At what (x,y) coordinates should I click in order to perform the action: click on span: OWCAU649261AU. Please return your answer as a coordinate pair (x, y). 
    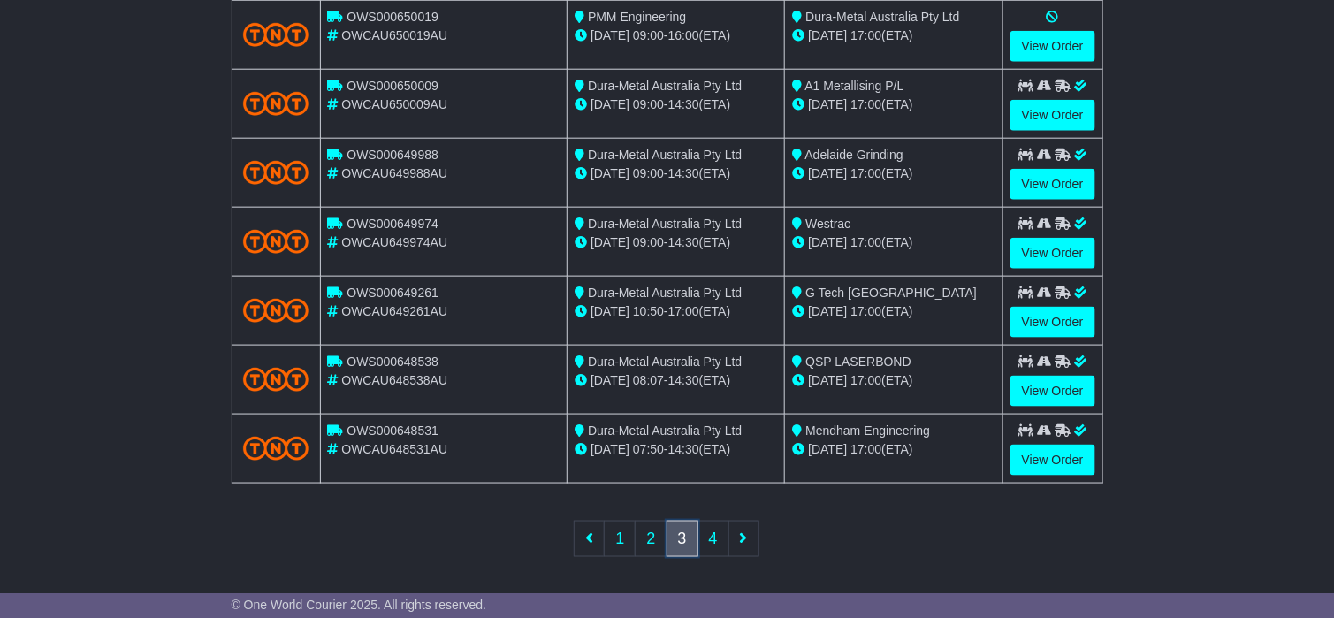
    Looking at the image, I should click on (394, 311).